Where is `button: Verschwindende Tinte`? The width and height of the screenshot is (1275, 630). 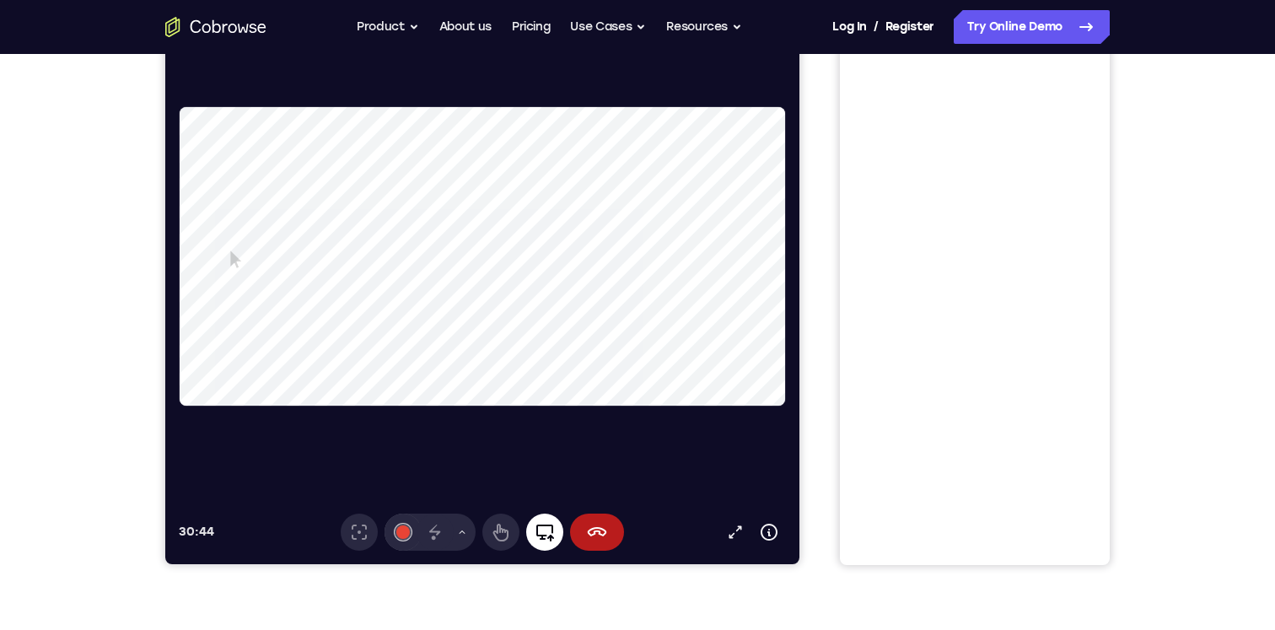 button: Verschwindende Tinte is located at coordinates (270, 533).